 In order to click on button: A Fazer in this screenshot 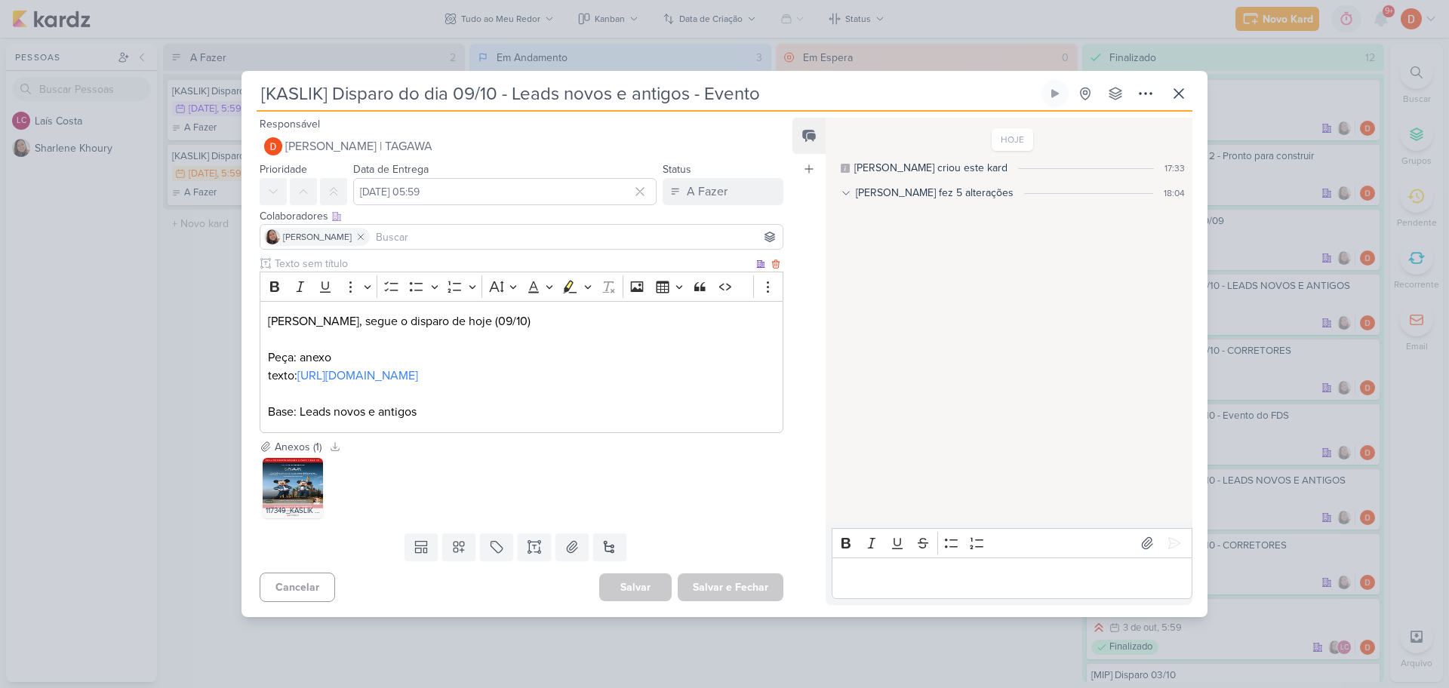, I will do `click(723, 192)`.